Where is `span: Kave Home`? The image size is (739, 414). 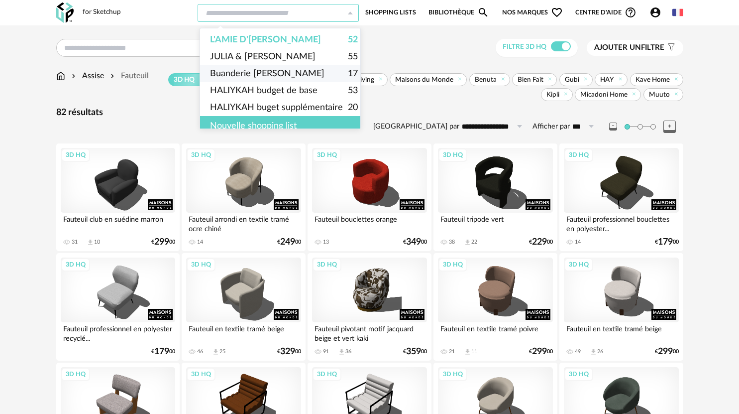 span: Kave Home is located at coordinates (653, 80).